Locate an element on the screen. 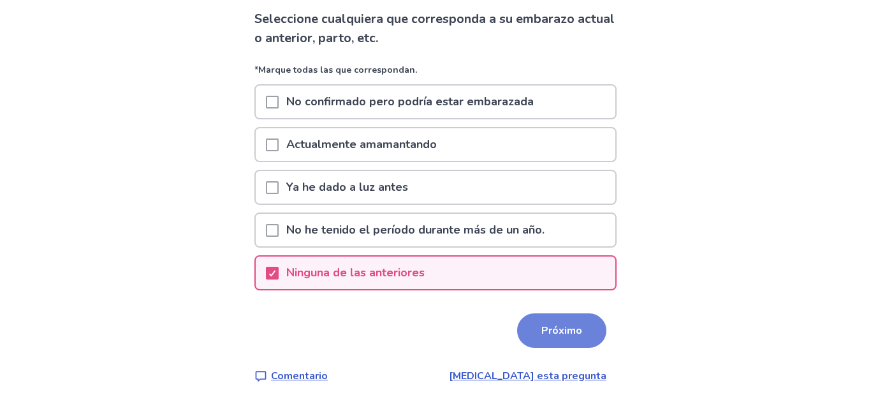  font: Ya he dado a luz antes is located at coordinates (347, 187).